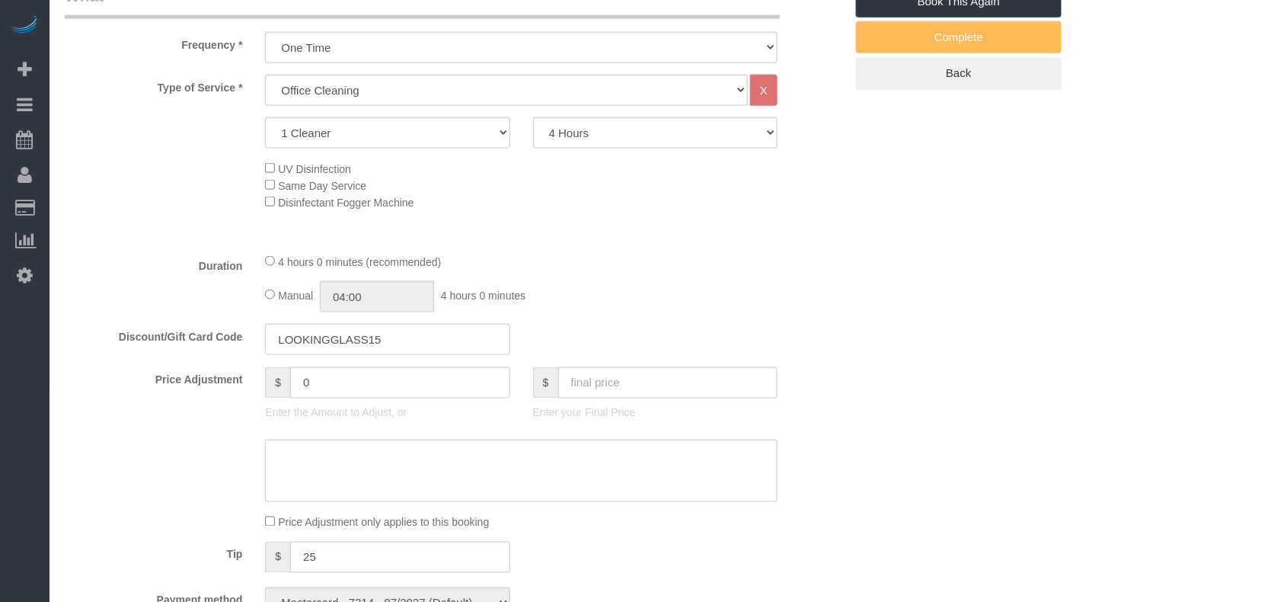 The width and height of the screenshot is (1284, 602). What do you see at coordinates (655, 413) in the screenshot?
I see `p: Enter your Final Price` at bounding box center [655, 413].